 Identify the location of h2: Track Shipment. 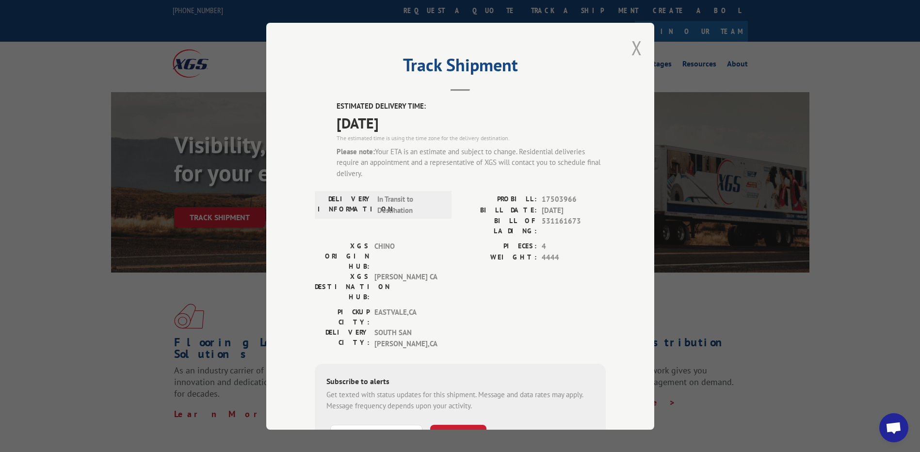
(460, 67).